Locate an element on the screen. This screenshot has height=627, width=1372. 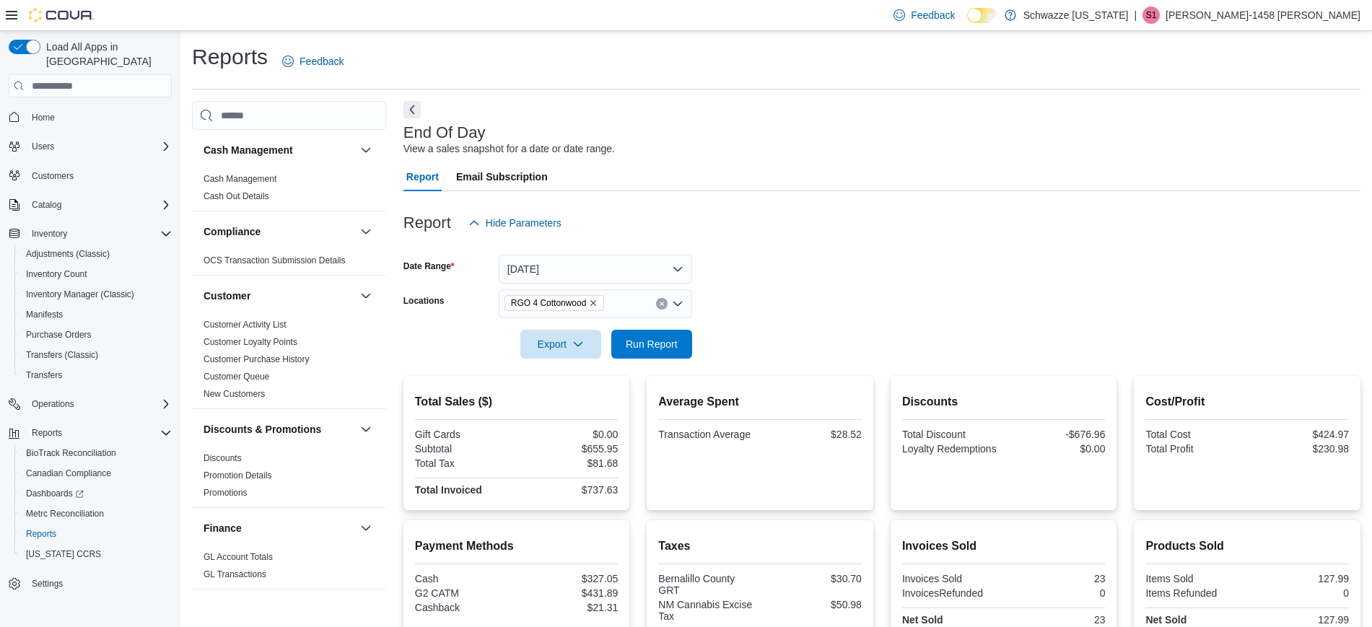
div: Invoices Sold is located at coordinates (951, 579).